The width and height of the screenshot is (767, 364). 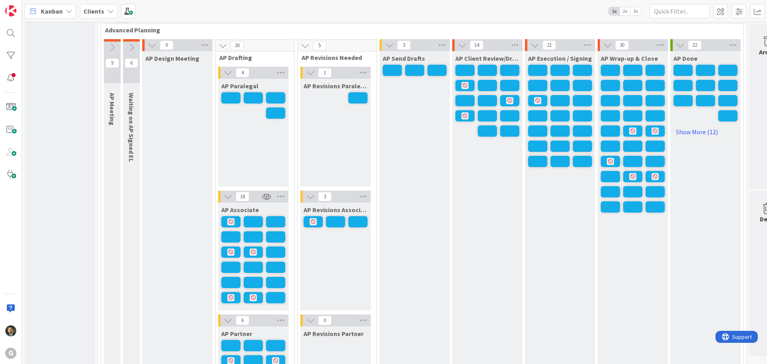 I want to click on span: AP Associate, so click(x=240, y=210).